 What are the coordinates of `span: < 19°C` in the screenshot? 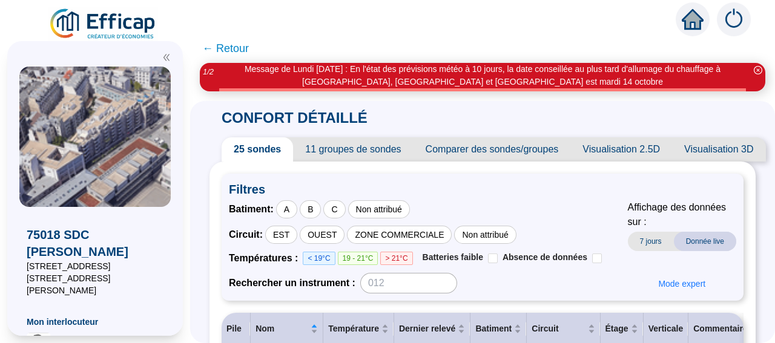 It's located at (318, 259).